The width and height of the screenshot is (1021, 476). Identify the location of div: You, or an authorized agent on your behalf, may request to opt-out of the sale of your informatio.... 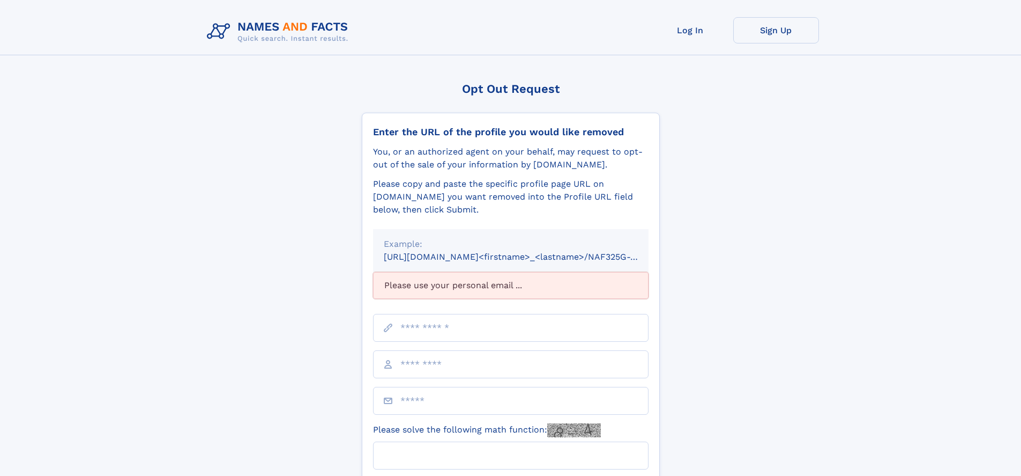
(511, 158).